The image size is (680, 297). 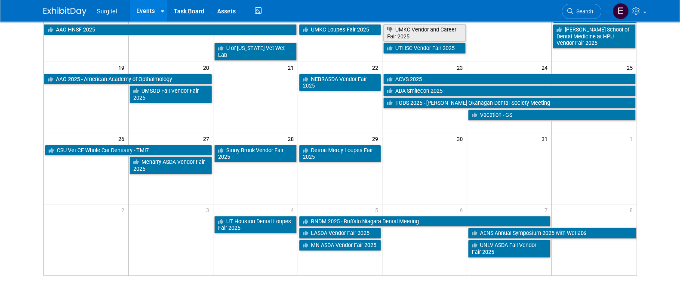 What do you see at coordinates (124, 209) in the screenshot?
I see `span: 2` at bounding box center [124, 209].